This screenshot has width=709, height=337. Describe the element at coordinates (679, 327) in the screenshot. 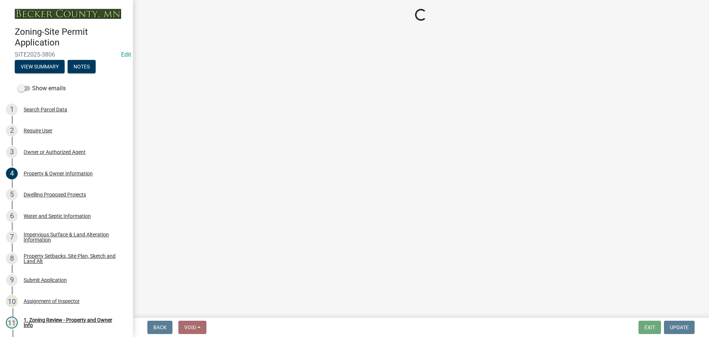

I see `span: Update` at that location.